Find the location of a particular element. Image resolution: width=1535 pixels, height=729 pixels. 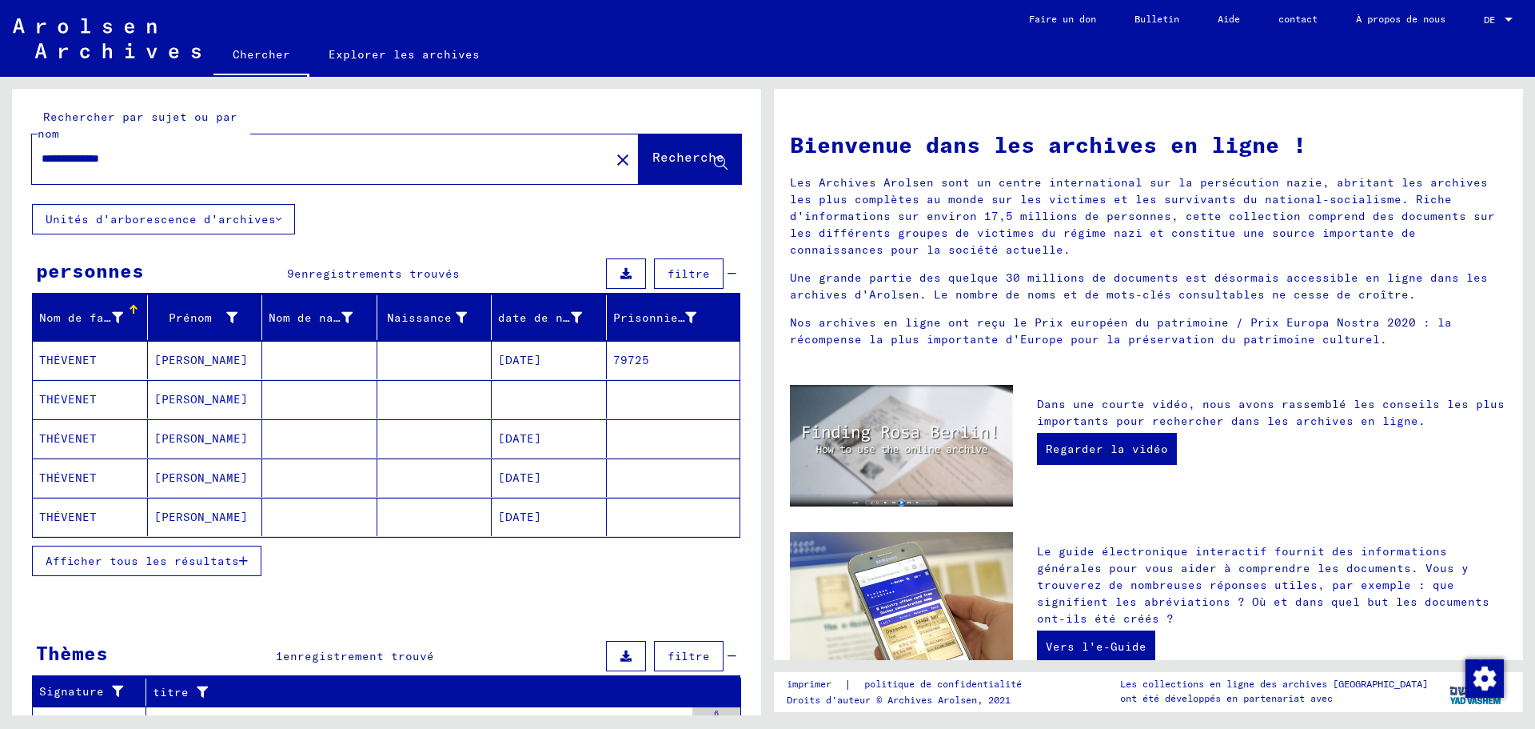

font: Dans une courte vidéo, nous avons rassemblé les conseils les plus importants pour rechercher dans... is located at coordinates (1271, 412).